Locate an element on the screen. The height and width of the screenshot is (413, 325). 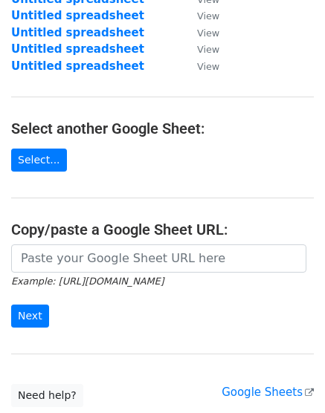
input: Next is located at coordinates (30, 316).